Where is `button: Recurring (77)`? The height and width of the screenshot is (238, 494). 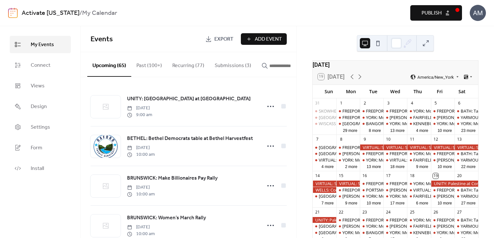
button: Recurring (77) is located at coordinates (188, 64).